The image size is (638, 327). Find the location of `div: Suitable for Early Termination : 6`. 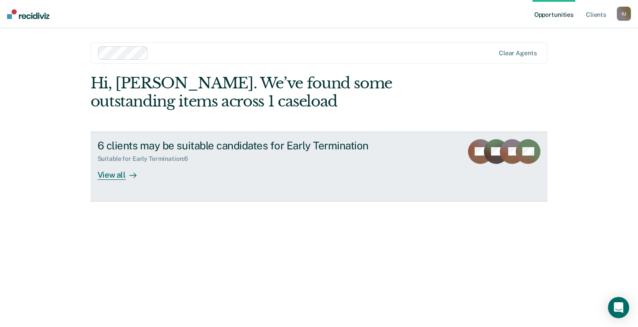

div: Suitable for Early Termination : 6 is located at coordinates (147, 159).